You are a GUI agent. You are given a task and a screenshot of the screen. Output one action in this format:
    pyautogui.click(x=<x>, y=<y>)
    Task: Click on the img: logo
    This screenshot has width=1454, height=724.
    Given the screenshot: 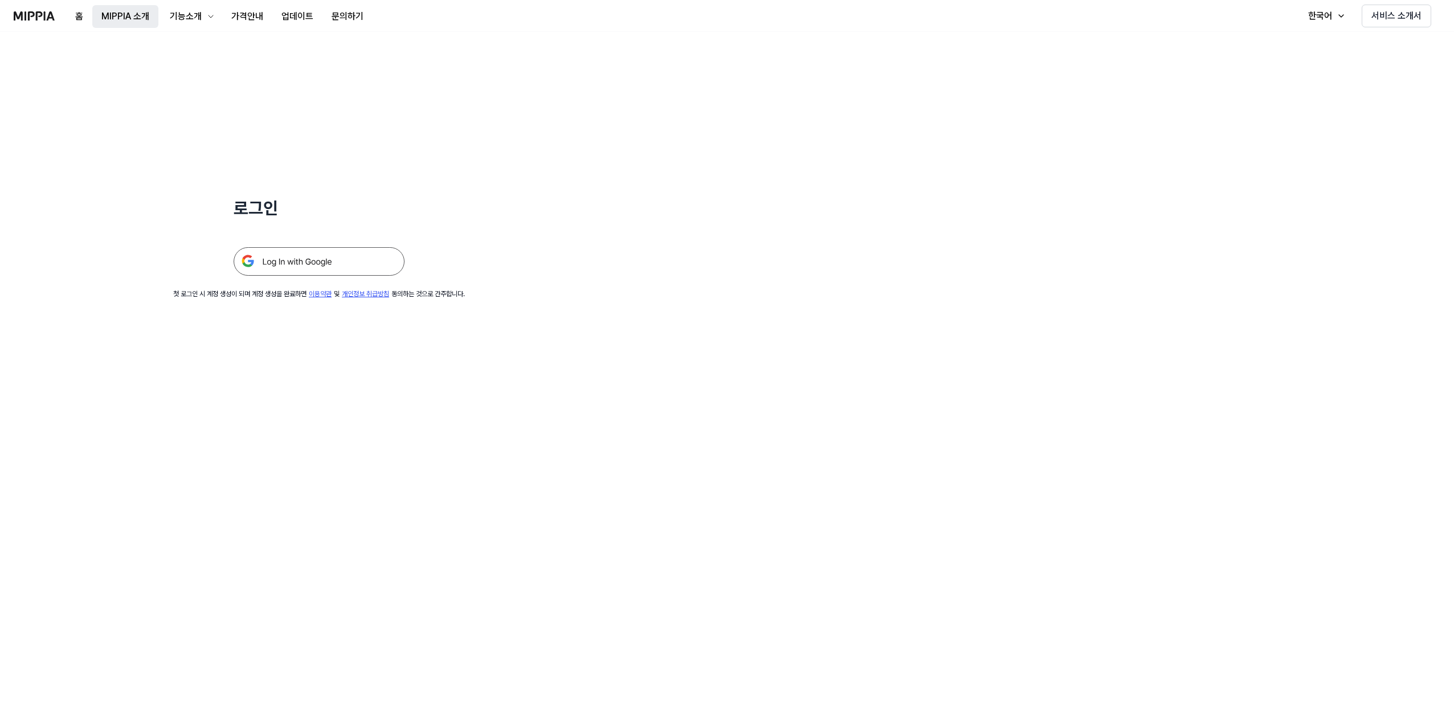 What is the action you would take?
    pyautogui.click(x=34, y=16)
    